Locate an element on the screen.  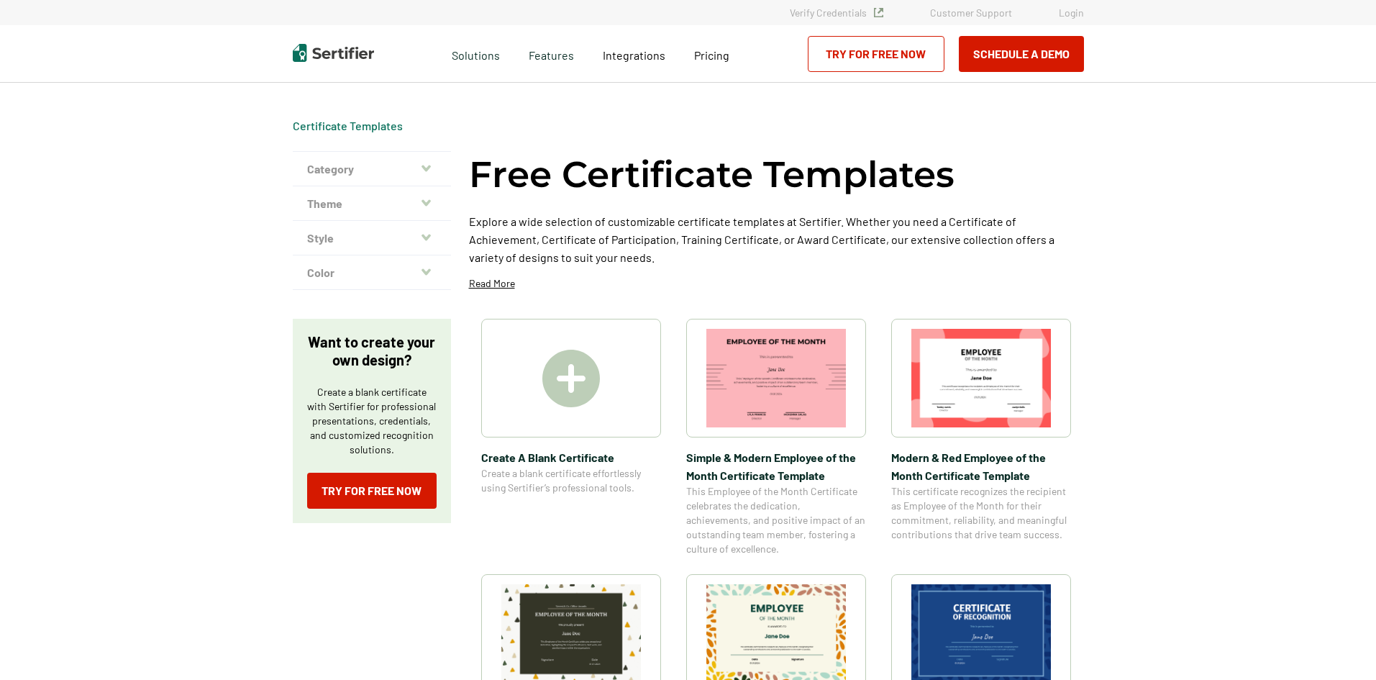
span: Simple & Modern Employee of the Month Certificate Template is located at coordinates (776, 466).